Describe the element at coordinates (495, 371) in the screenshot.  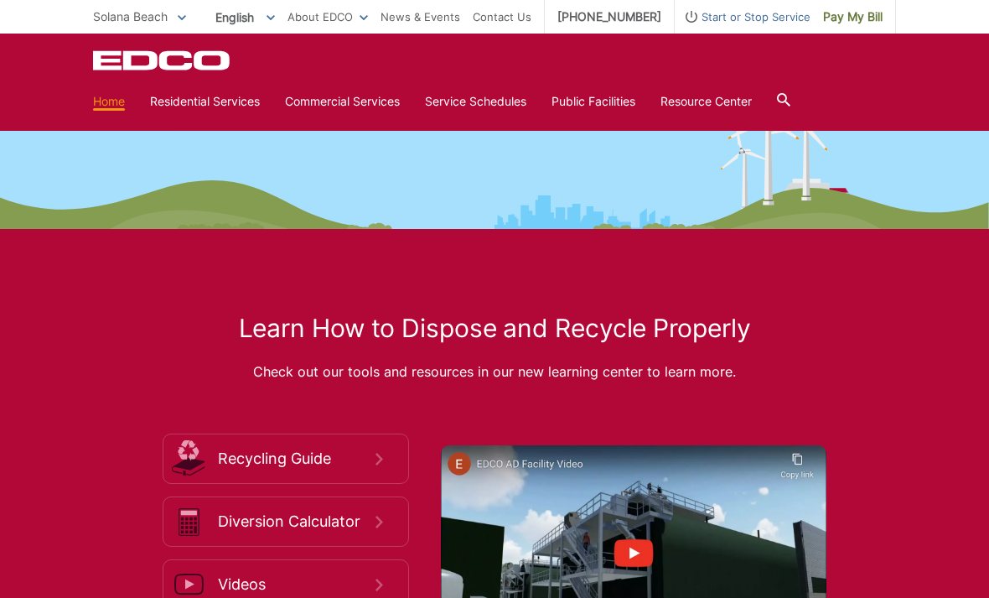
I see `p: Check out our tools and resources in our new learning center to learn more.` at that location.